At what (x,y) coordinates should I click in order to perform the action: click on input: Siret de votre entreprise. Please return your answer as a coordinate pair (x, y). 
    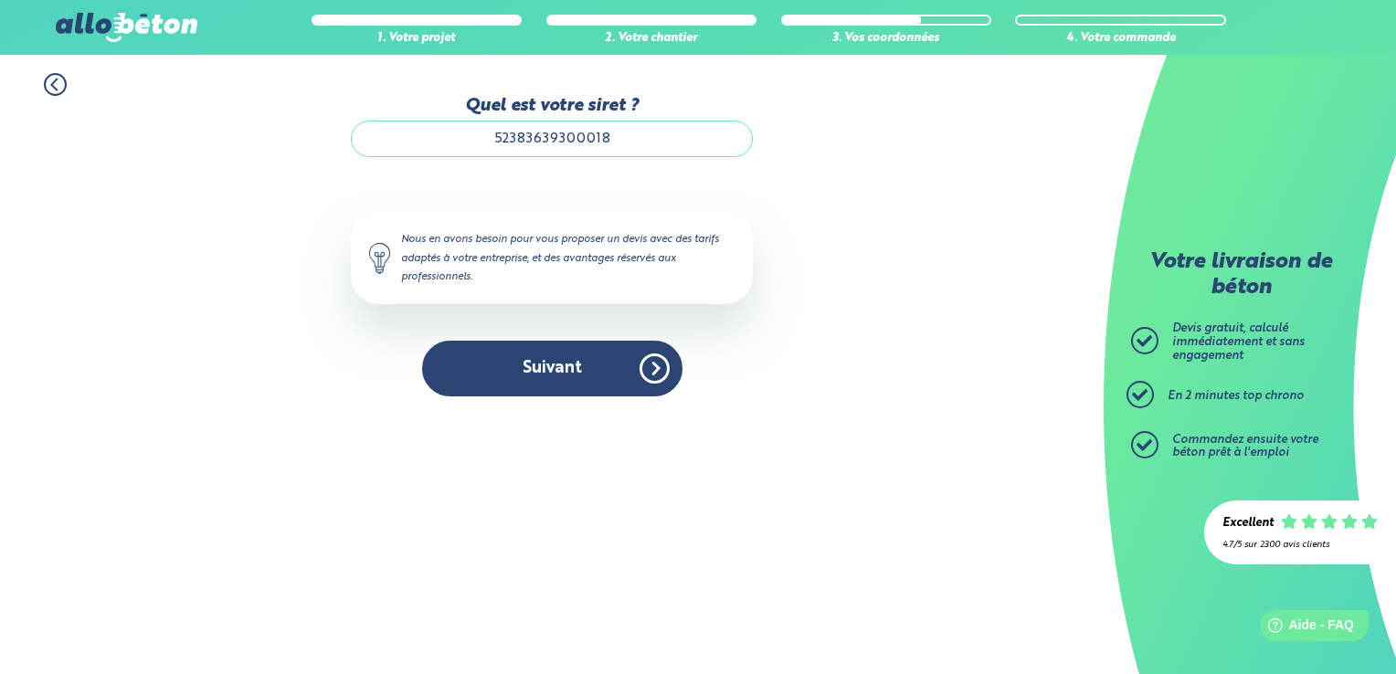
    Looking at the image, I should click on (552, 139).